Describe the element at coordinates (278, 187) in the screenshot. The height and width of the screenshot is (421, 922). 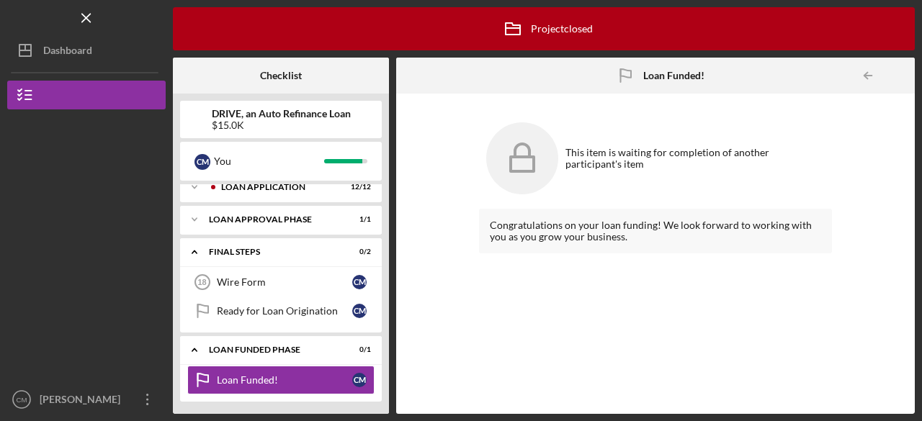
I see `div: Loan Application` at that location.